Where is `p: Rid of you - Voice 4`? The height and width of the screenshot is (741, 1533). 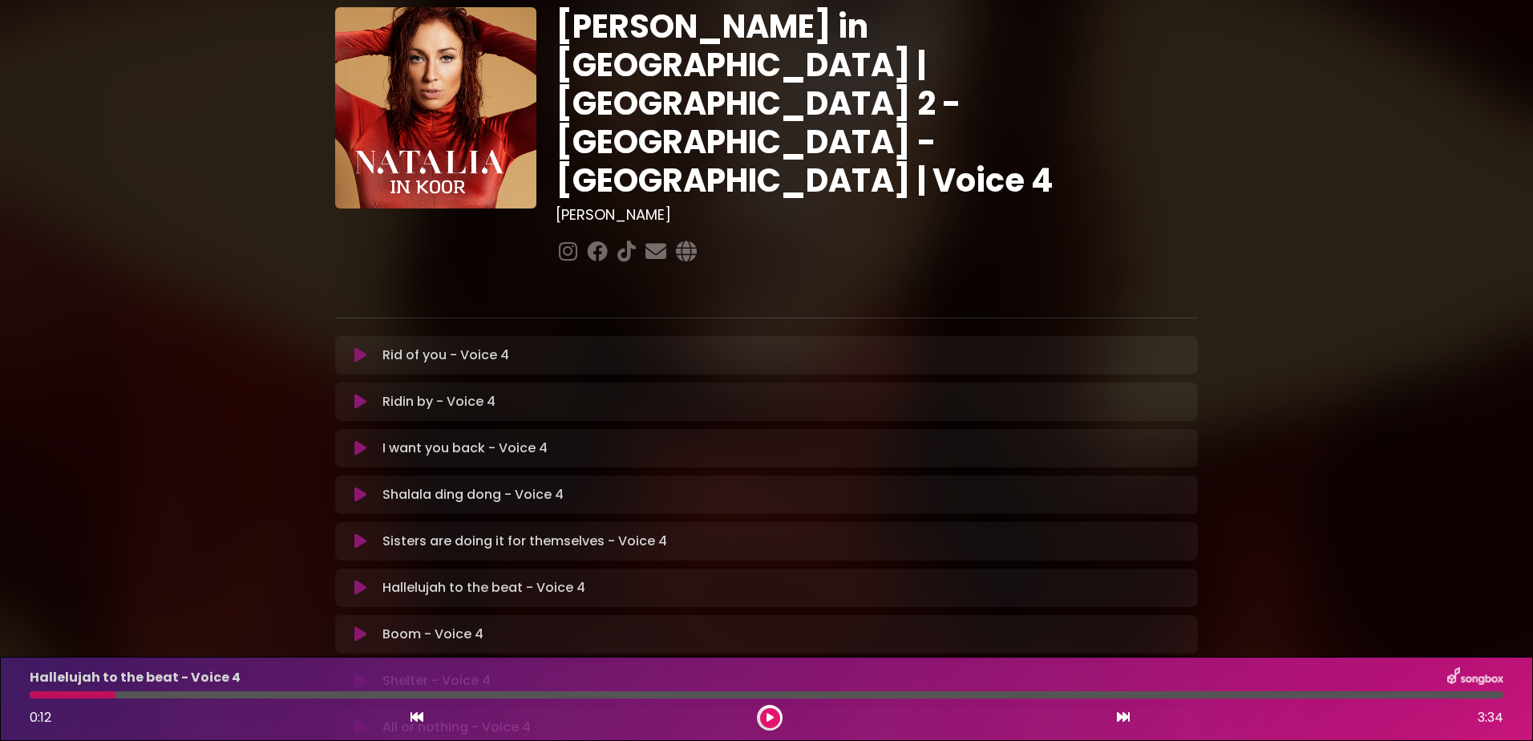 p: Rid of you - Voice 4 is located at coordinates (446, 355).